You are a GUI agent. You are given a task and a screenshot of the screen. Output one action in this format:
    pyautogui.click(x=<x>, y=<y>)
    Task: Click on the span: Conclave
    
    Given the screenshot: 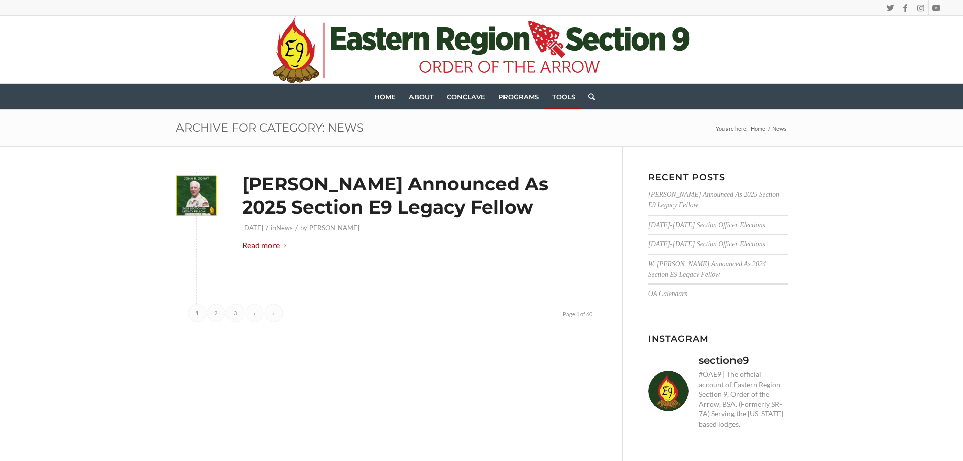 What is the action you would take?
    pyautogui.click(x=466, y=97)
    